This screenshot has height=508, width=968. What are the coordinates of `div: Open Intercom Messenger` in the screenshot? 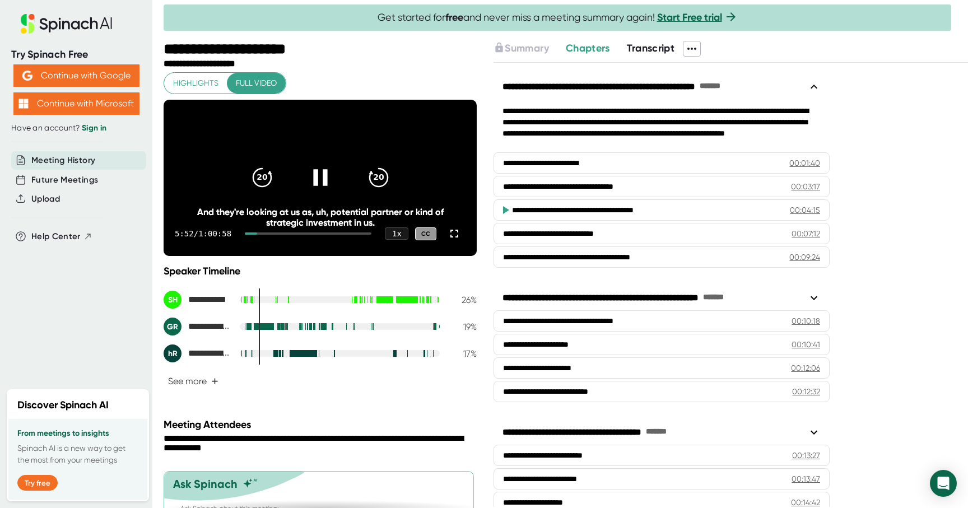 It's located at (944, 484).